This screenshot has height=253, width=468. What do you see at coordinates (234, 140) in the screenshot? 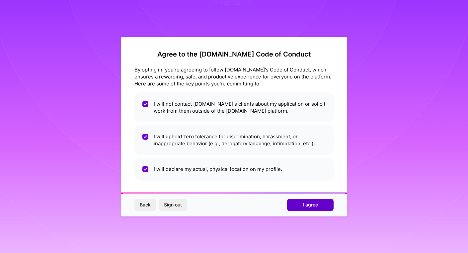
I see `li: I will uphold zero tolerance for discrimination, harassment, or inappropriate behavior (e.g., der...` at bounding box center [234, 140].